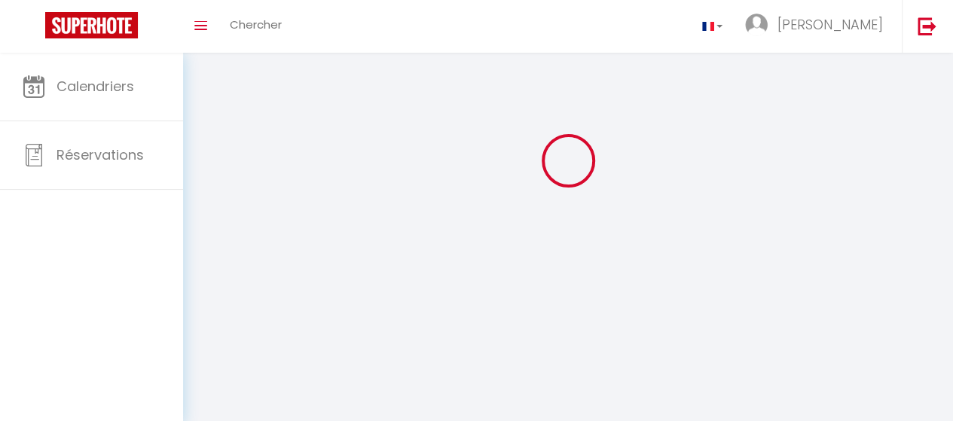 This screenshot has height=421, width=953. Describe the element at coordinates (255, 24) in the screenshot. I see `span: Chercher` at that location.